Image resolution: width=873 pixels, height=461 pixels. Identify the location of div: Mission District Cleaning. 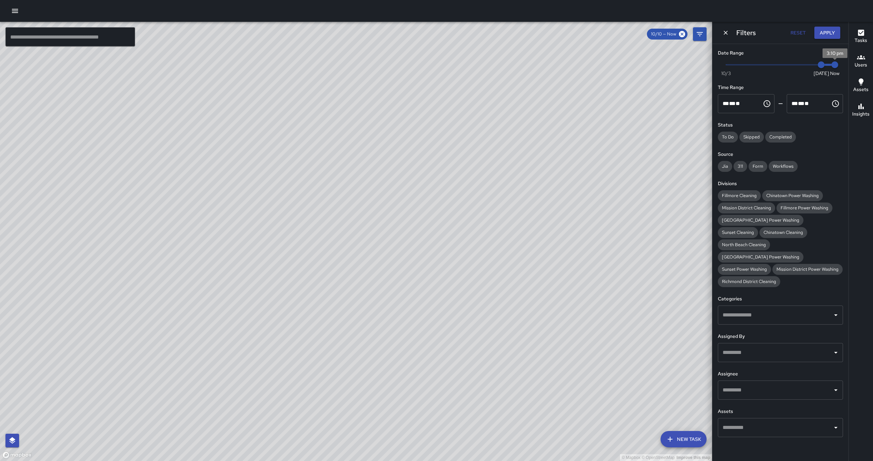
(747, 208).